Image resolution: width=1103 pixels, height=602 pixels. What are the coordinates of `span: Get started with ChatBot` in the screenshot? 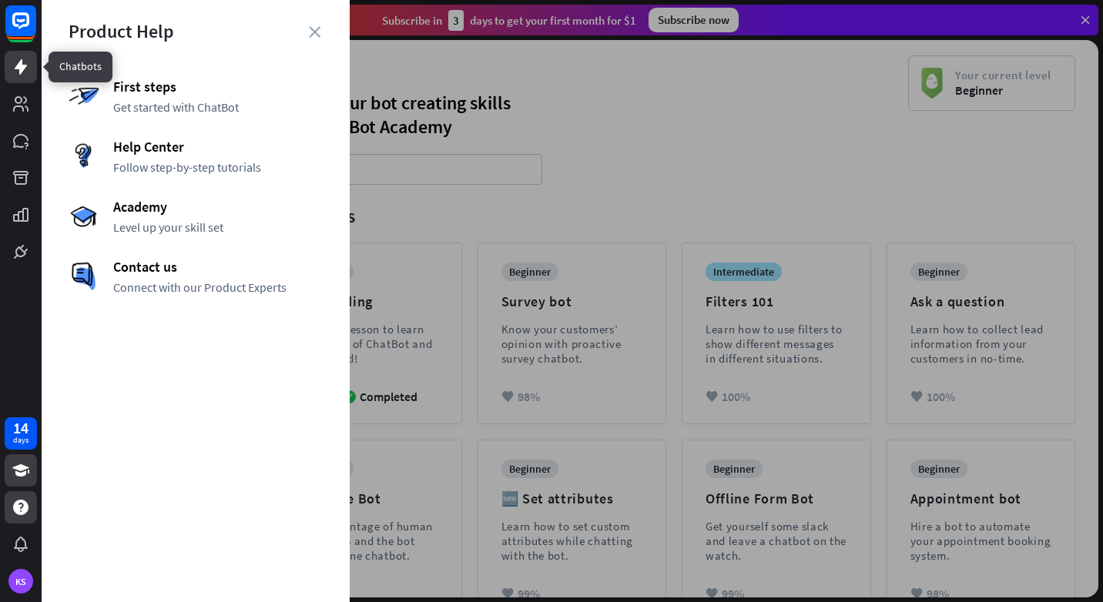 It's located at (218, 107).